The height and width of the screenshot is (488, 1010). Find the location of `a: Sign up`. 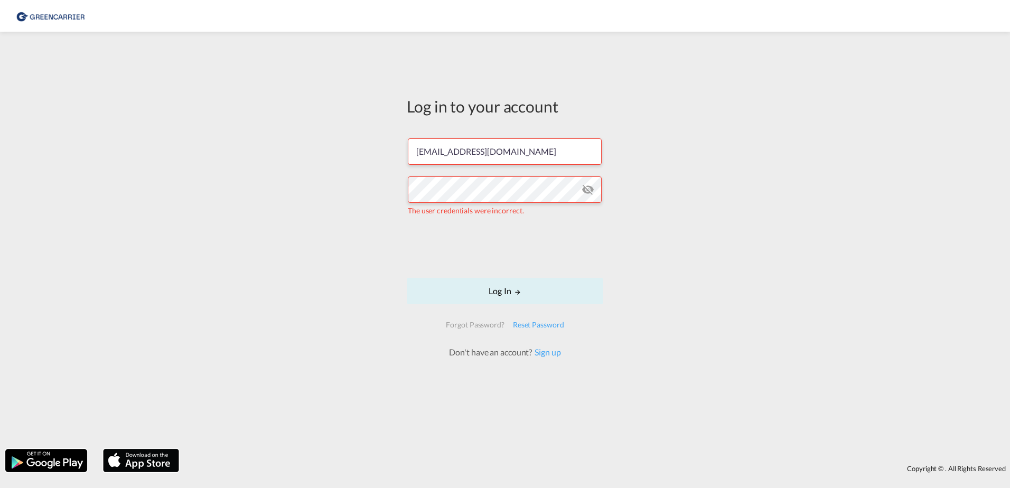

a: Sign up is located at coordinates (546, 352).